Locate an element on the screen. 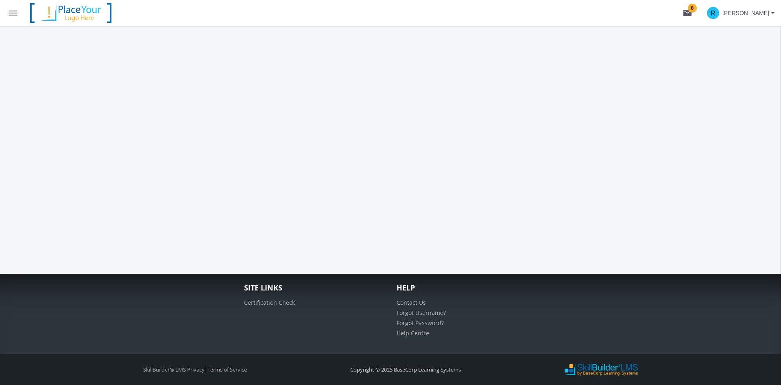 The image size is (781, 385). img: SkillBuilder LMS Logo is located at coordinates (602, 369).